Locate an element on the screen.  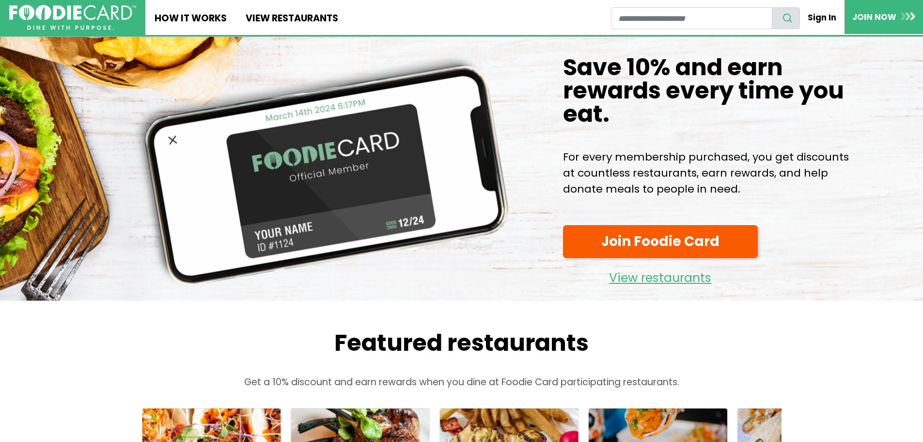
img: FoodieCard; Eat, Drink, Save, Donate is located at coordinates (73, 17).